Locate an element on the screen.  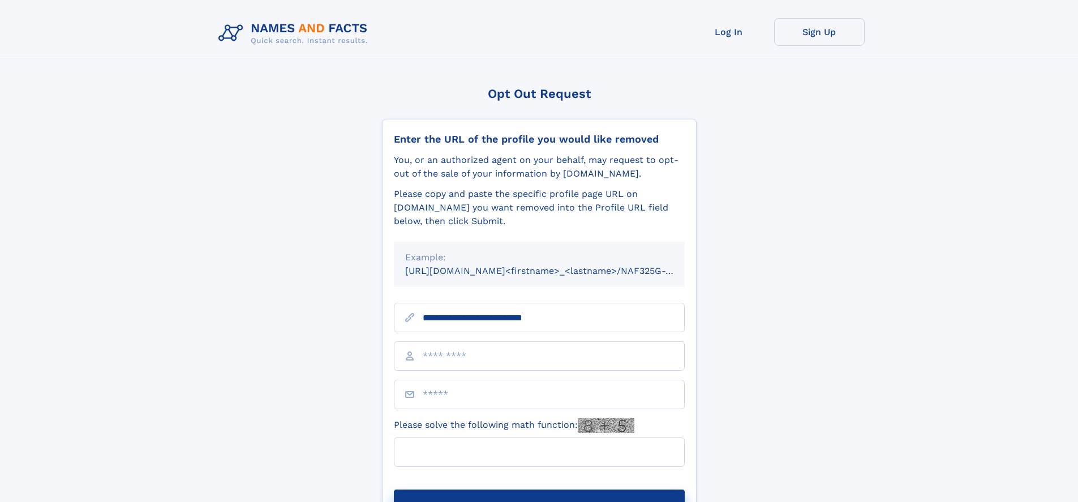
a: Sign Up is located at coordinates (819, 32).